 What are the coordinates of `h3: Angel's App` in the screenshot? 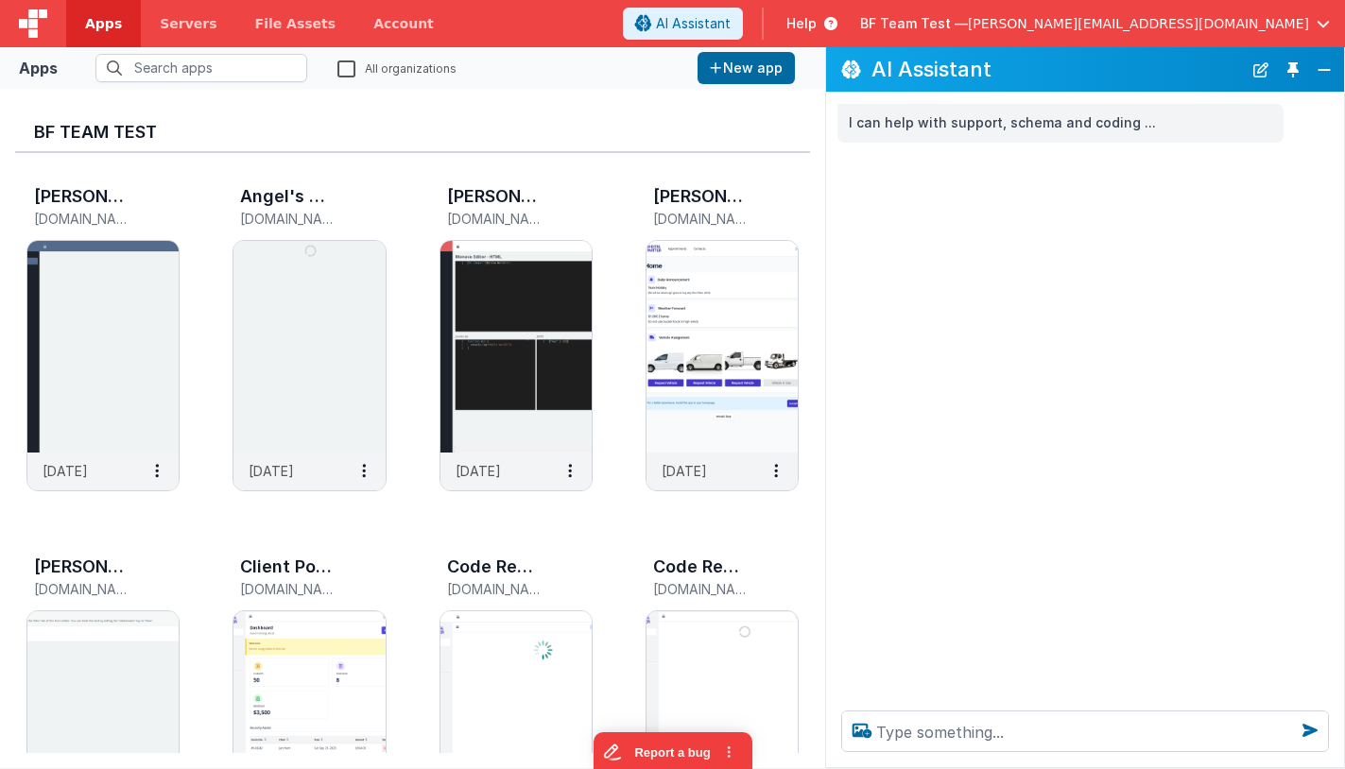 It's located at (286, 197).